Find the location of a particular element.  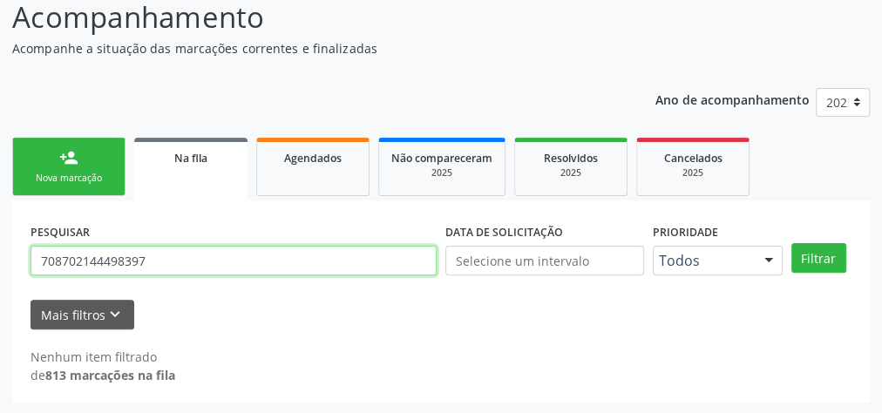

p: Ano de acompanhamento is located at coordinates (732, 98).